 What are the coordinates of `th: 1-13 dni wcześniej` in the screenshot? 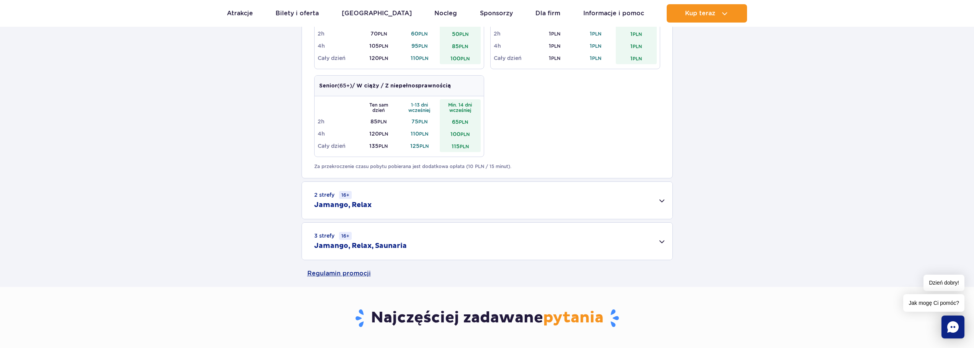 It's located at (419, 107).